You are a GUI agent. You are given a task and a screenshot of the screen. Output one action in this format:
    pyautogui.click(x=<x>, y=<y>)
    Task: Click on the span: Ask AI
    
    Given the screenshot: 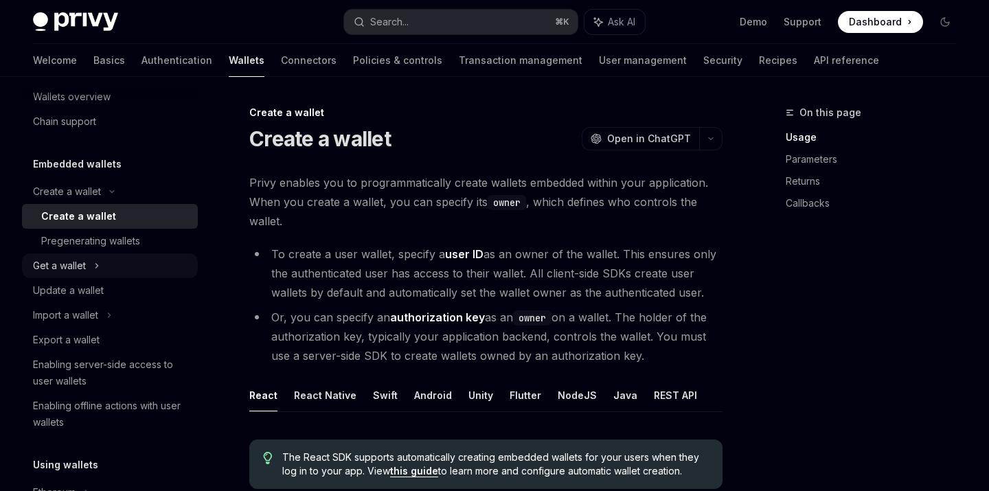 What is the action you would take?
    pyautogui.click(x=622, y=22)
    